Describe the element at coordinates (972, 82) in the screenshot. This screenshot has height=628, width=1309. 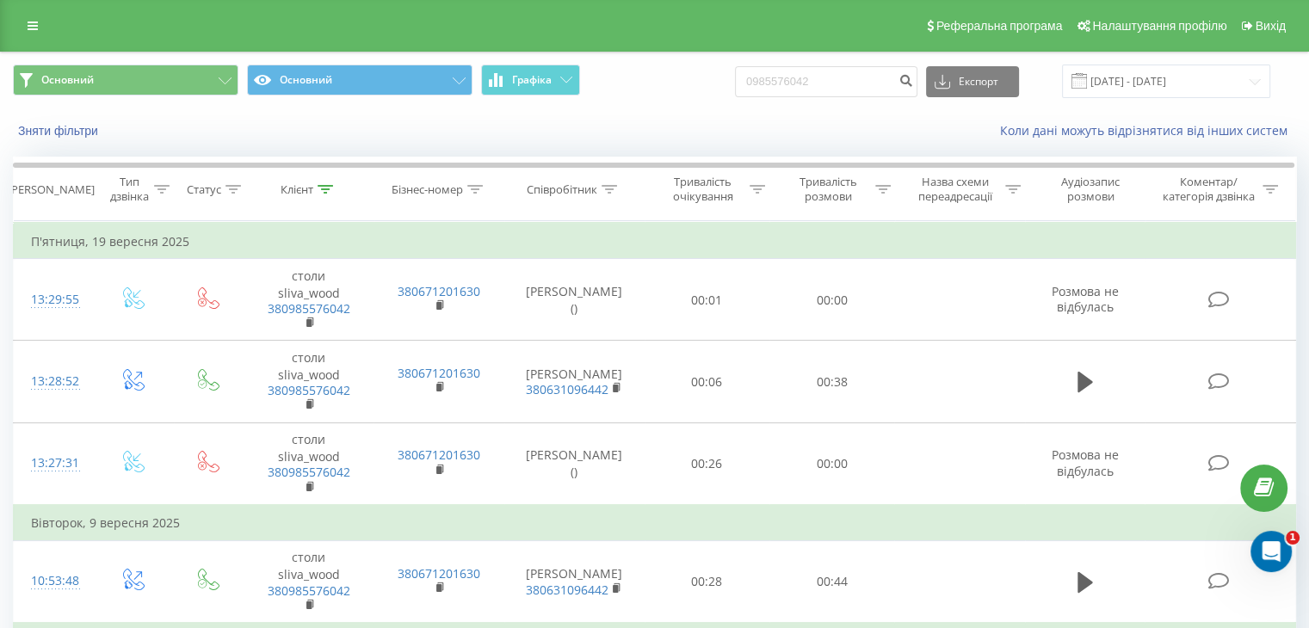
I see `button: Експорт` at that location.